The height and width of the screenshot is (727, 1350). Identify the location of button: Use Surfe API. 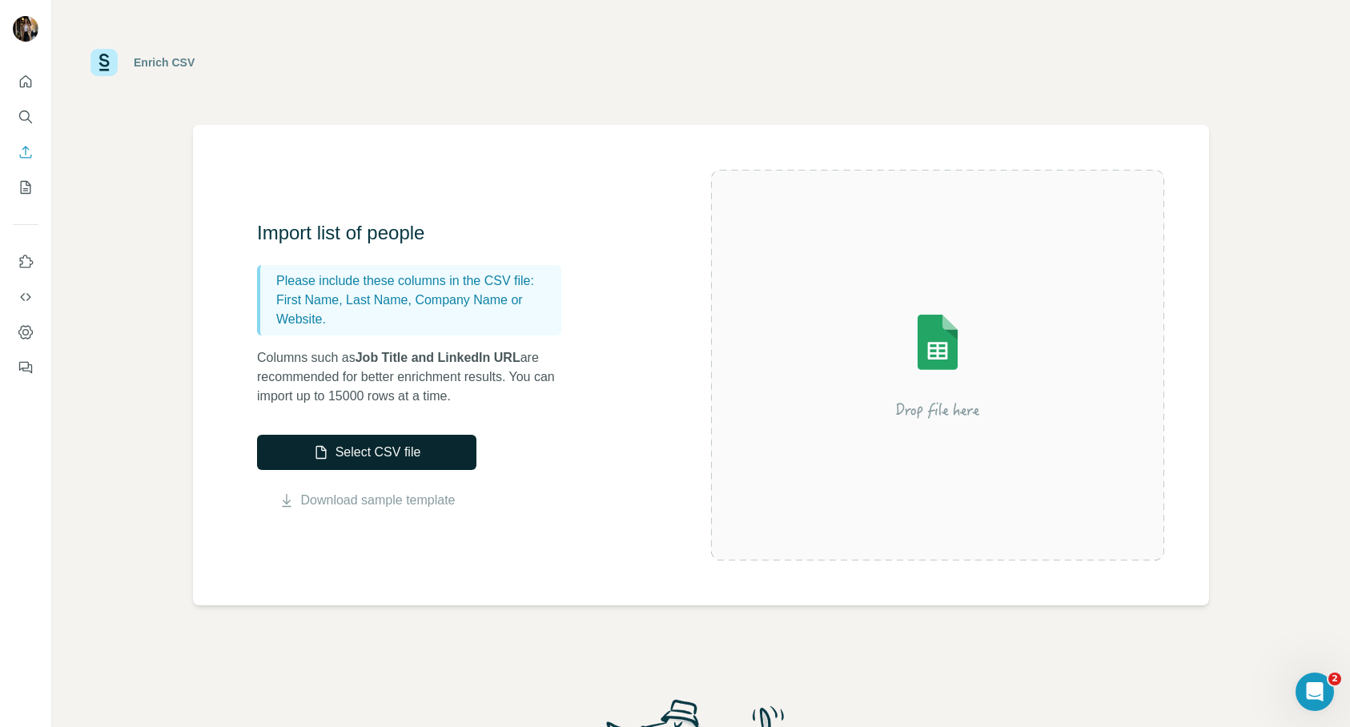
(26, 297).